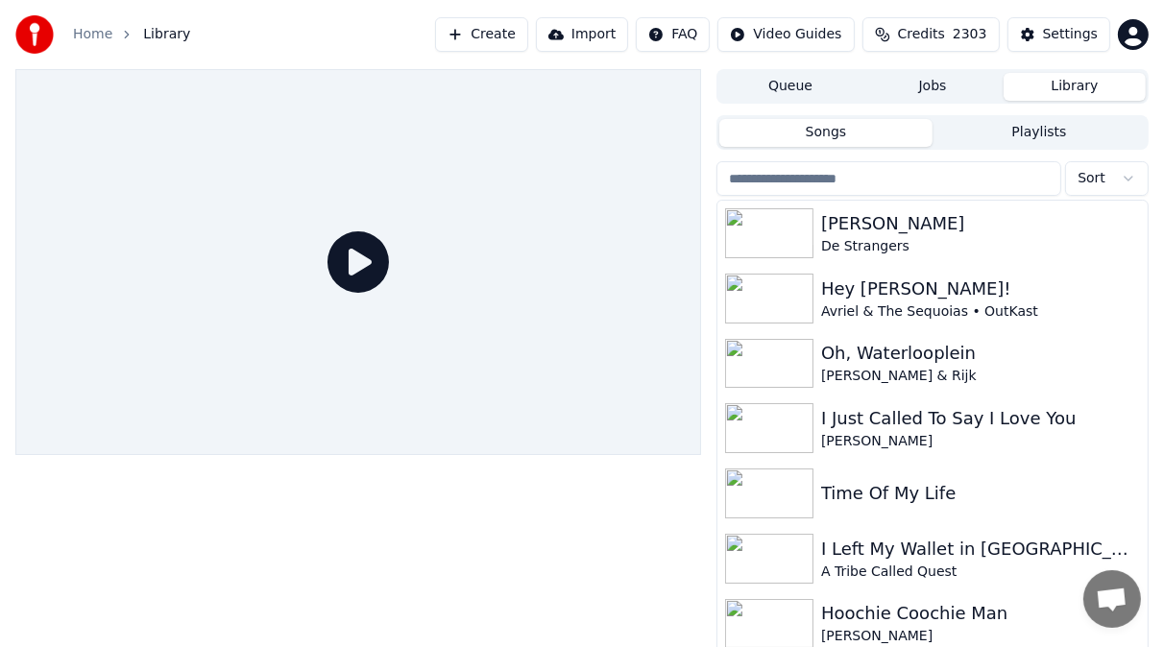 This screenshot has height=647, width=1164. What do you see at coordinates (1039, 133) in the screenshot?
I see `button: Playlists` at bounding box center [1039, 133].